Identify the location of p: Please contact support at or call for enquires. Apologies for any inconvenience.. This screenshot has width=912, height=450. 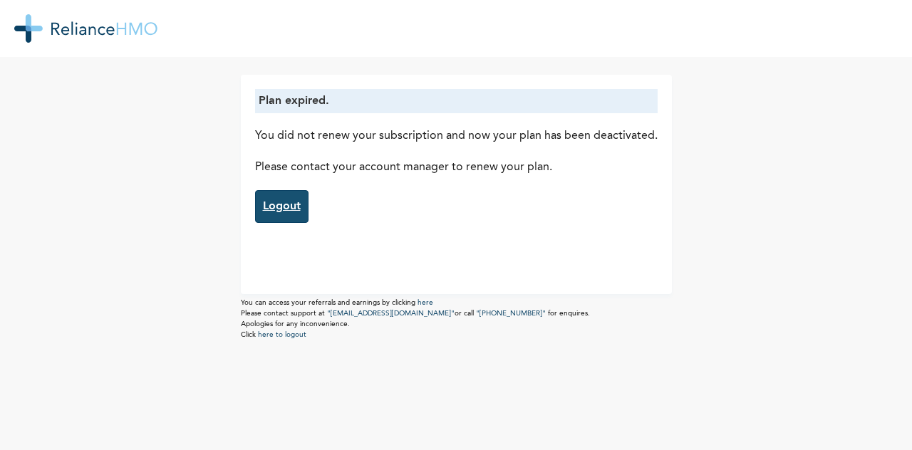
(456, 319).